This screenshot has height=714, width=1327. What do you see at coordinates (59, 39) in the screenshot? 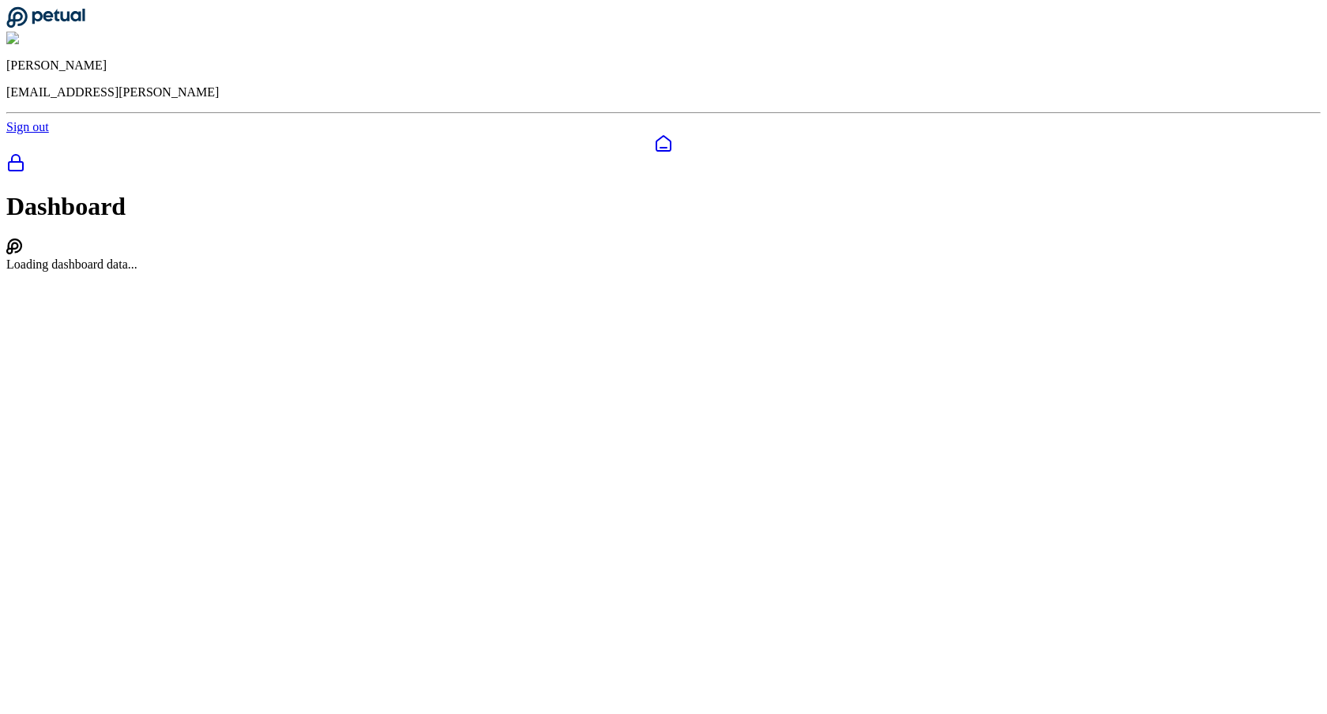
I see `img: Shekhar Khedekar` at bounding box center [59, 39].